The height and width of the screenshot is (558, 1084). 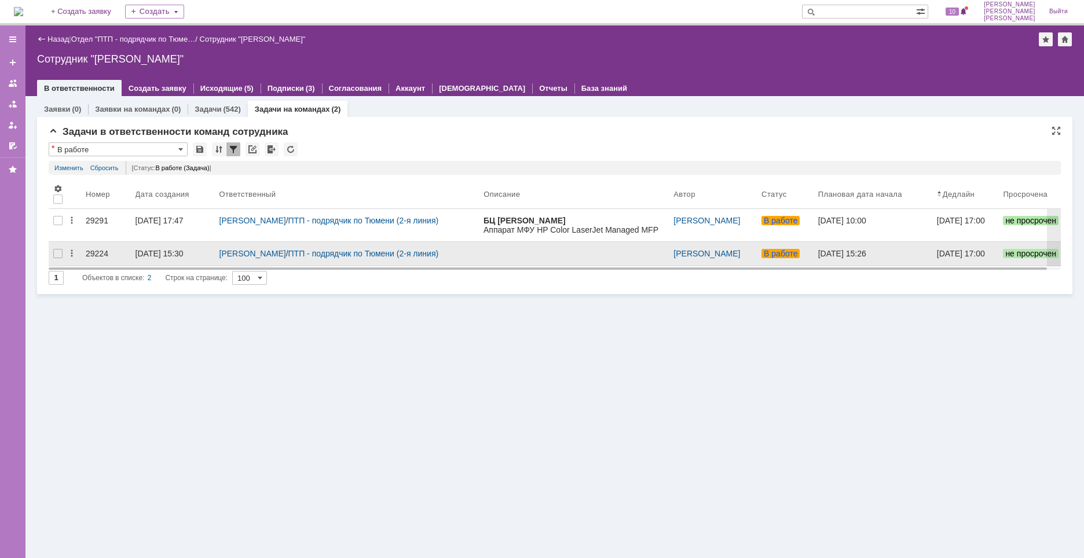 I want to click on span: Настройки, so click(x=58, y=189).